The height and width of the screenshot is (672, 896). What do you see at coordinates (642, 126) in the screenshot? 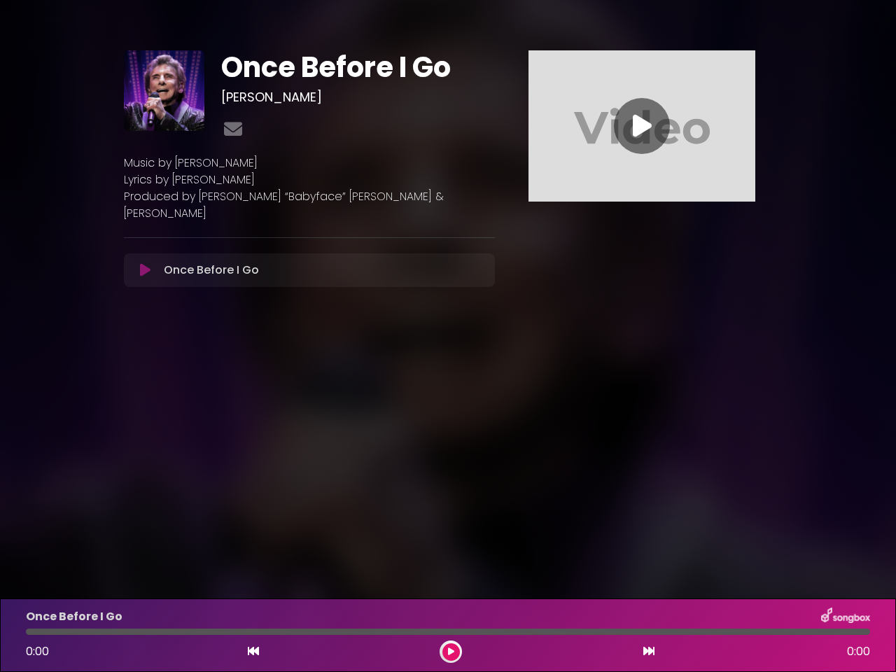
I see `img: Video Thumbnail` at bounding box center [642, 126].